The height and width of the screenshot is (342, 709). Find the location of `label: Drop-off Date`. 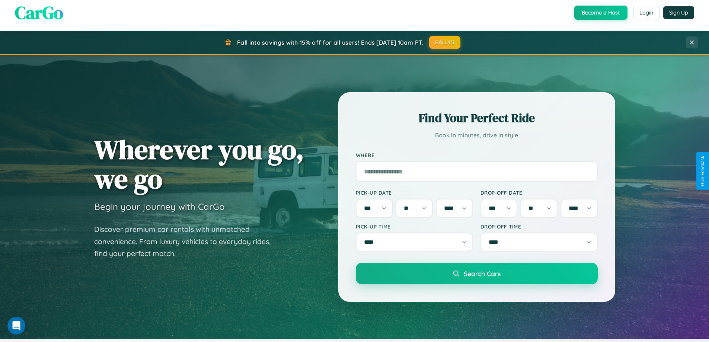

label: Drop-off Date is located at coordinates (539, 192).